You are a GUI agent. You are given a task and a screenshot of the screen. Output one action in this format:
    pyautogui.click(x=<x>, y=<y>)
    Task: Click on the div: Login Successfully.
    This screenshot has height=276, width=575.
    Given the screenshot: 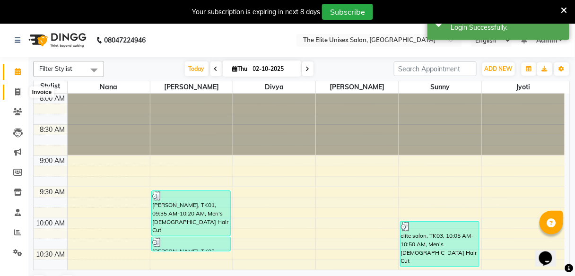 What is the action you would take?
    pyautogui.click(x=506, y=27)
    